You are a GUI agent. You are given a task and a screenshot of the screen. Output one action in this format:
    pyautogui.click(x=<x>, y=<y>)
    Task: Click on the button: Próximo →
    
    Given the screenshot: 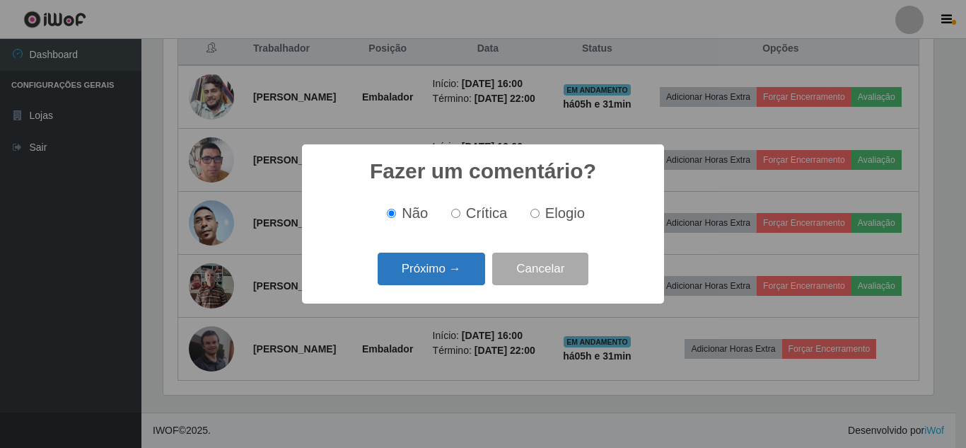 What is the action you would take?
    pyautogui.click(x=431, y=269)
    